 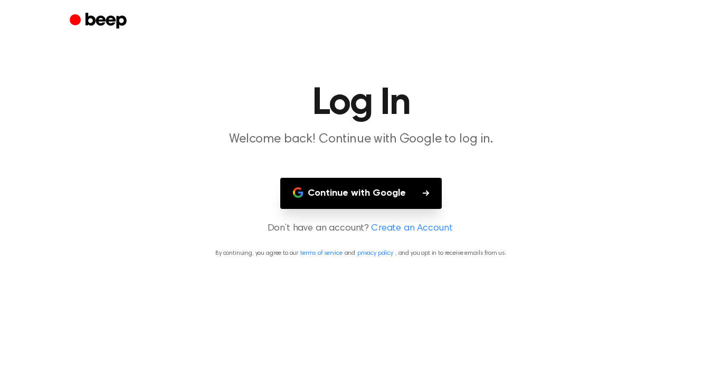 I want to click on a: terms of service, so click(x=321, y=253).